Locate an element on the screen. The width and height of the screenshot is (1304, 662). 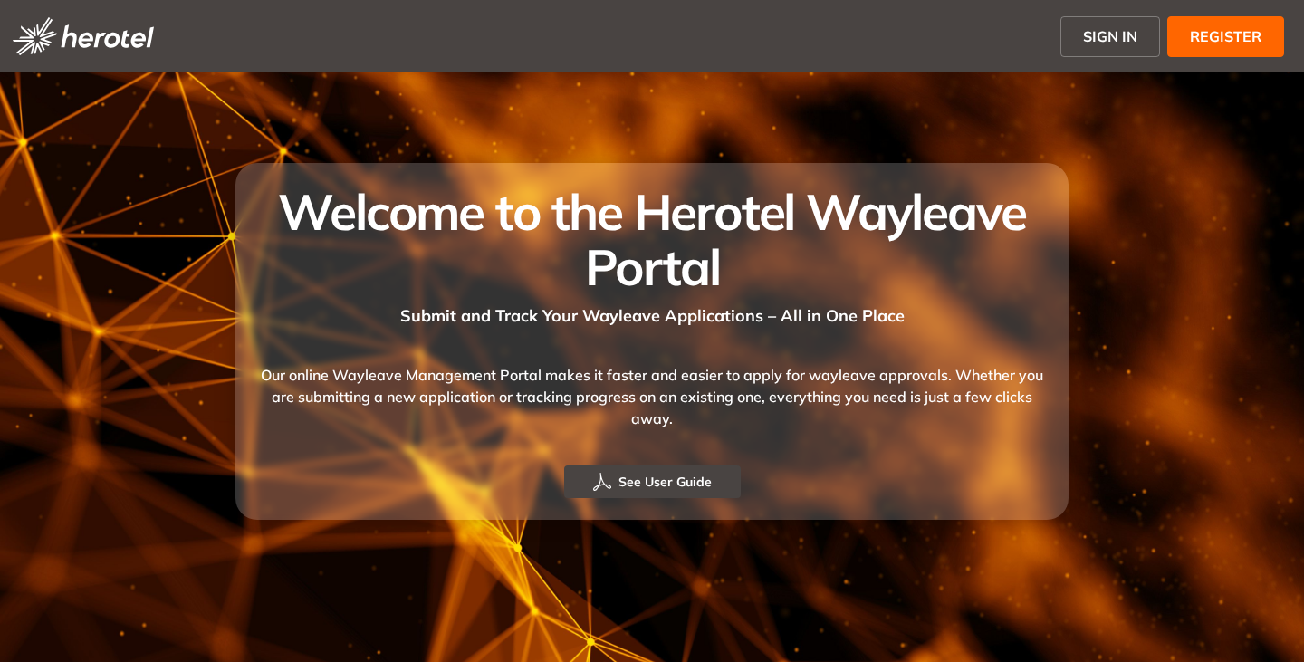
img: logo is located at coordinates (83, 36).